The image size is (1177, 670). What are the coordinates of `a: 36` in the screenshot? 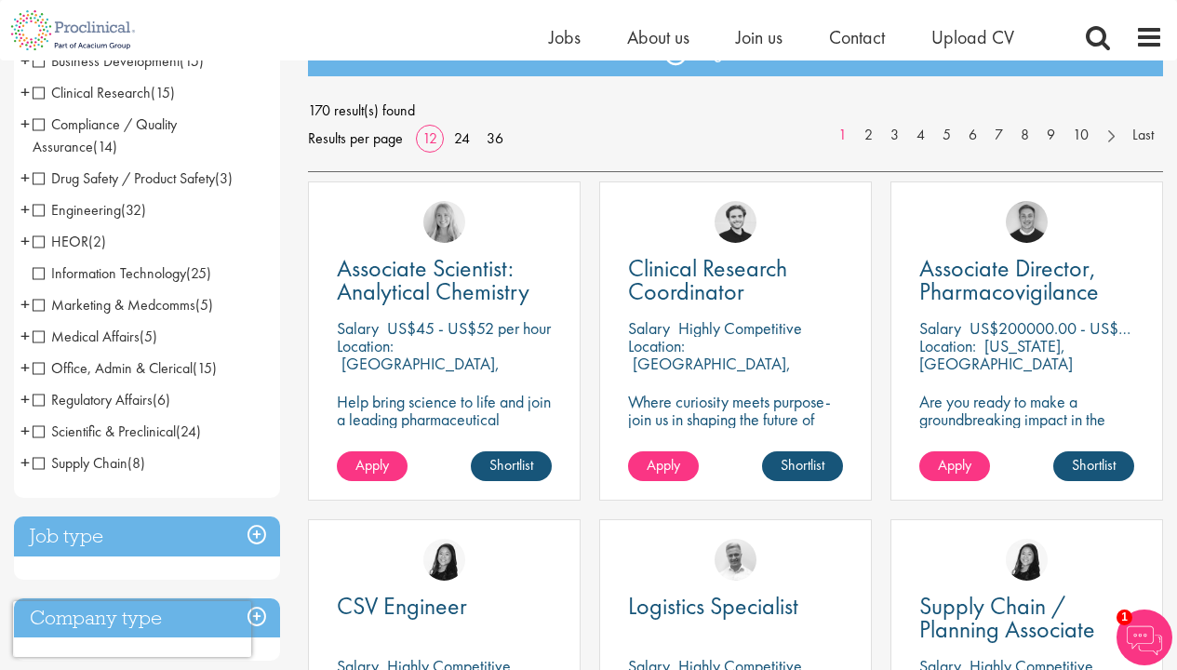 It's located at (495, 138).